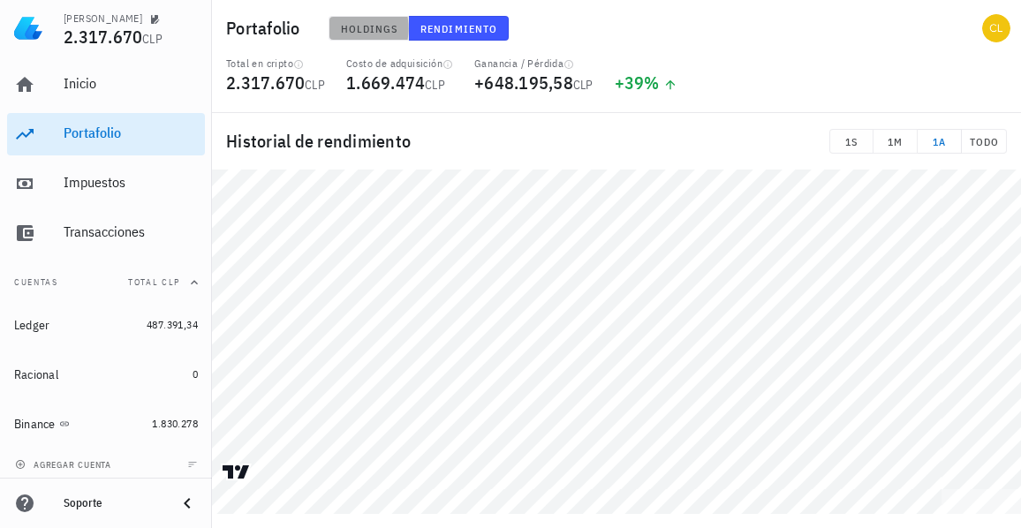  Describe the element at coordinates (984, 141) in the screenshot. I see `button: TODO` at that location.